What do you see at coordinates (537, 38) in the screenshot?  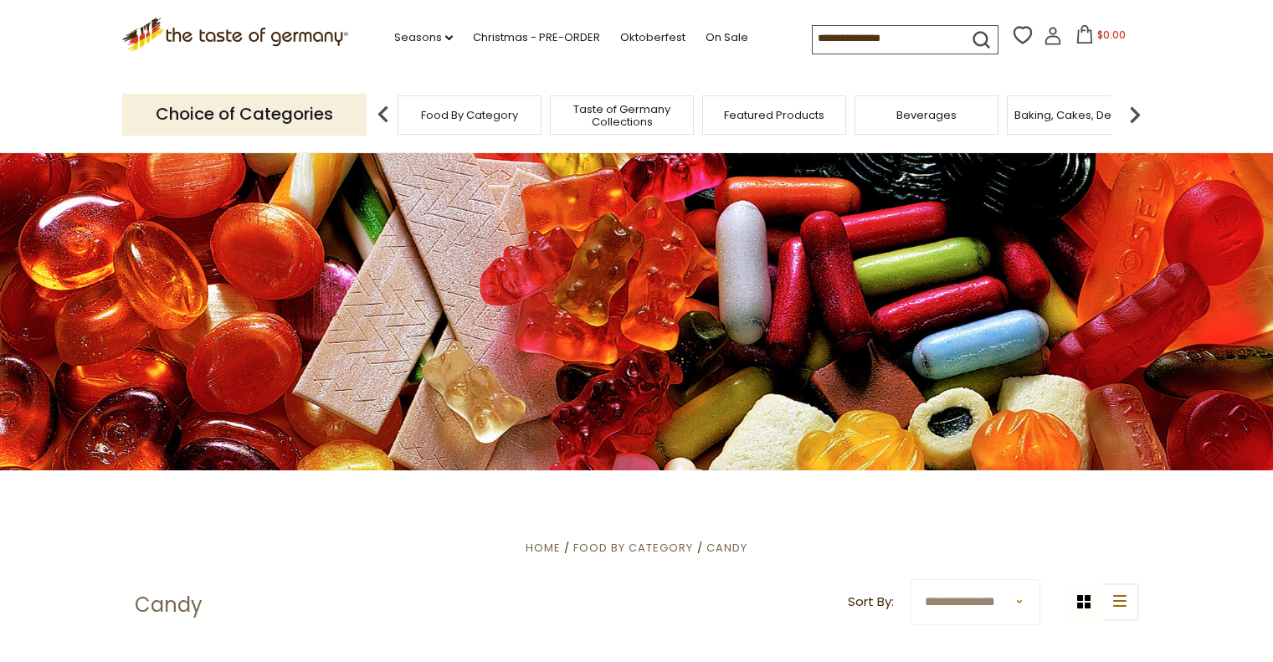 I see `a: Christmas - PRE-ORDER` at bounding box center [537, 38].